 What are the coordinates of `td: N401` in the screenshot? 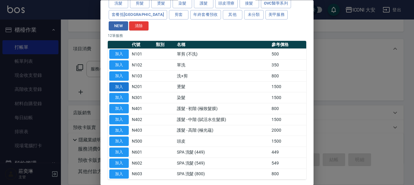 It's located at (142, 109).